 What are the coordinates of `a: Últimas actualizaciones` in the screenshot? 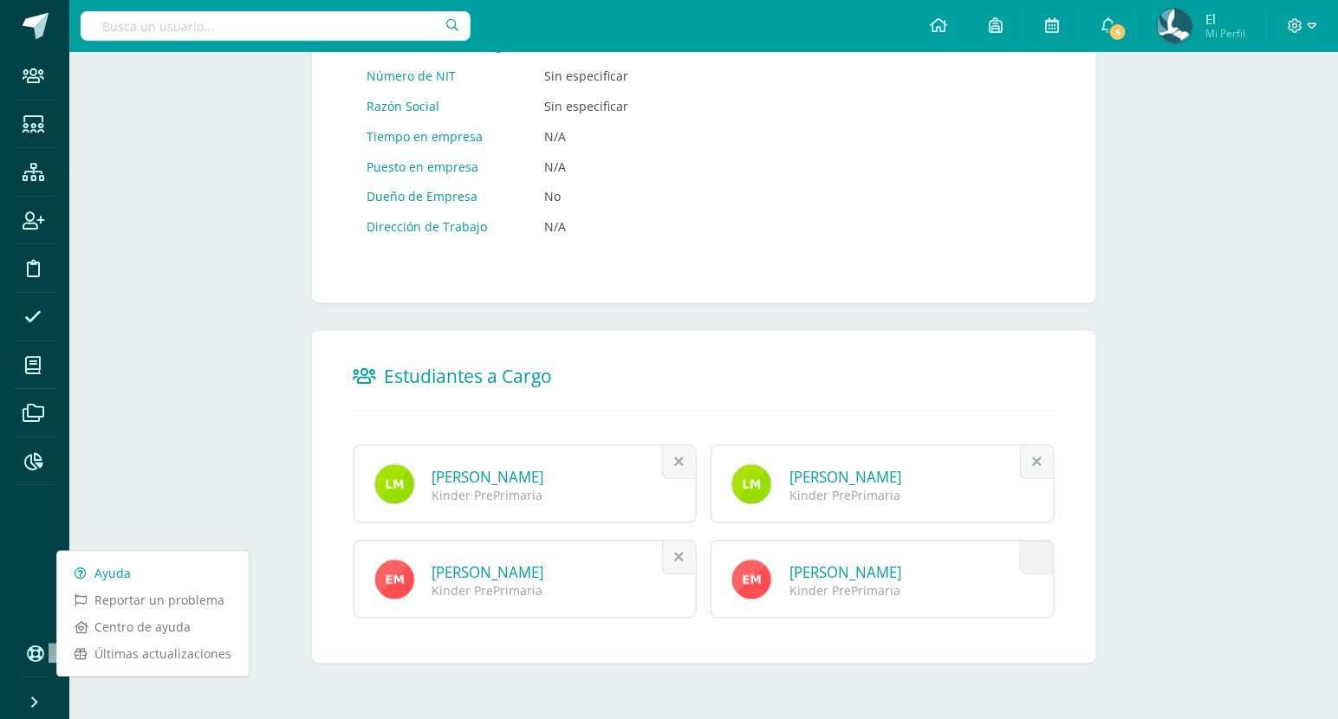 It's located at (153, 654).